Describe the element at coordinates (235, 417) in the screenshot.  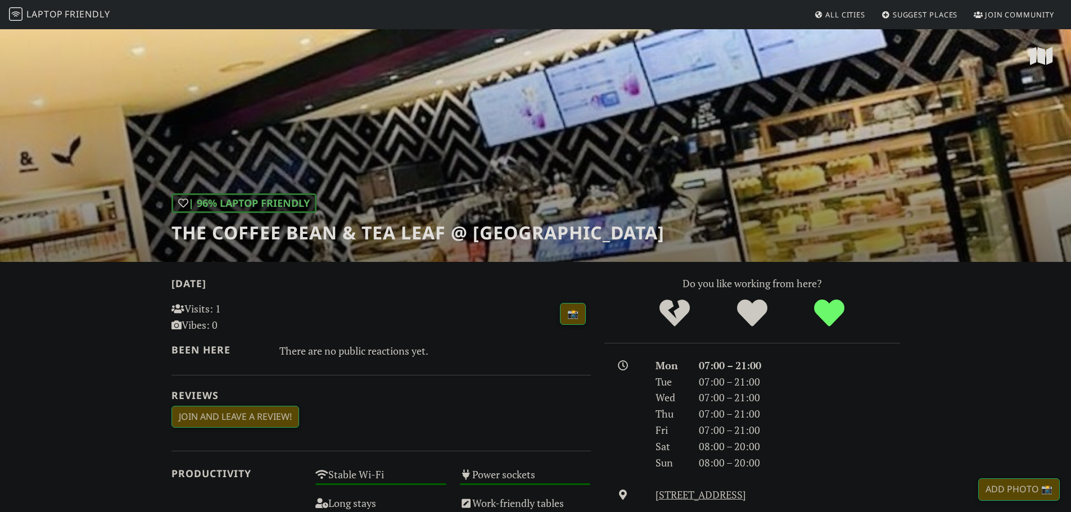
I see `a: Join and leave a review!` at that location.